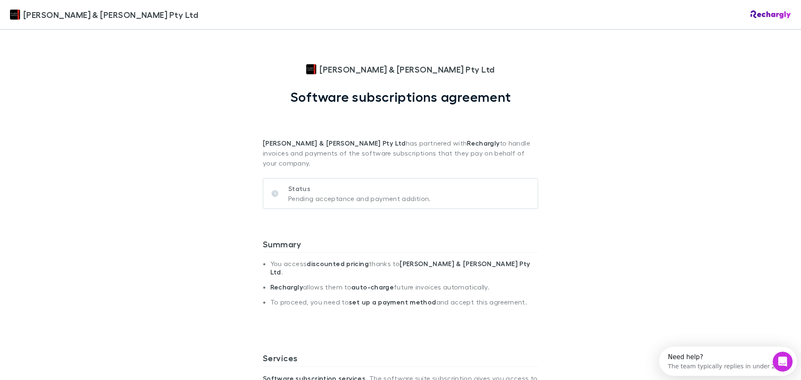  What do you see at coordinates (74, 15) in the screenshot?
I see `div: Open Intercom Messenger` at bounding box center [74, 15].